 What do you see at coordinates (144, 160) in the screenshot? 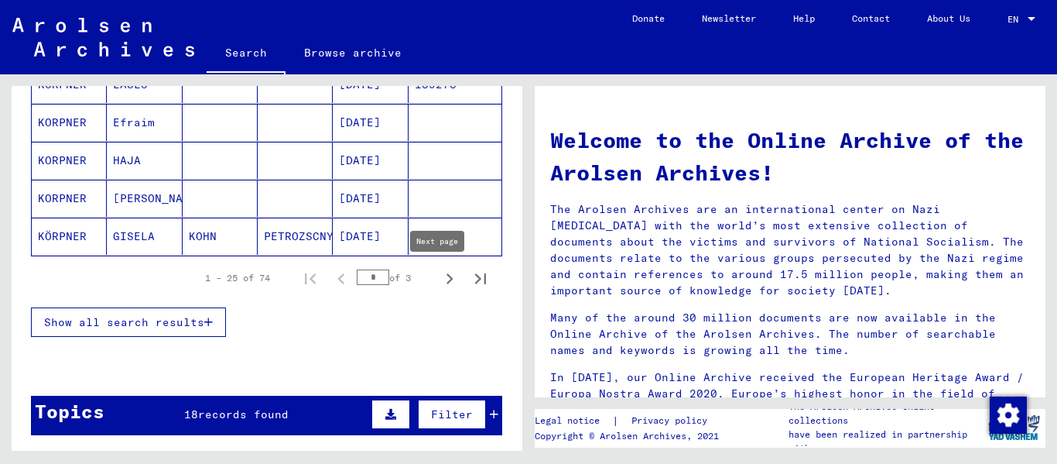
I see `mat-cell: HAJA` at bounding box center [144, 160].